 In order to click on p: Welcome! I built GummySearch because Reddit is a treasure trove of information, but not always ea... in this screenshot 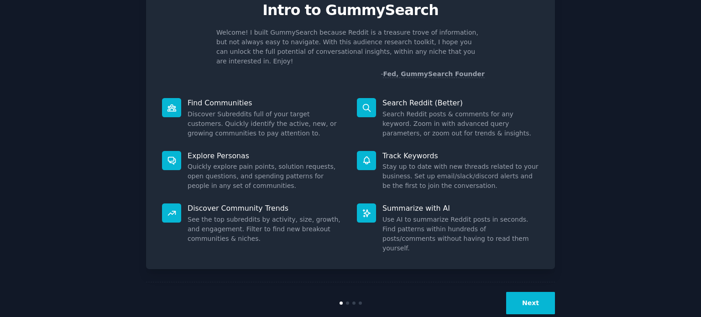, I will do `click(351, 47)`.